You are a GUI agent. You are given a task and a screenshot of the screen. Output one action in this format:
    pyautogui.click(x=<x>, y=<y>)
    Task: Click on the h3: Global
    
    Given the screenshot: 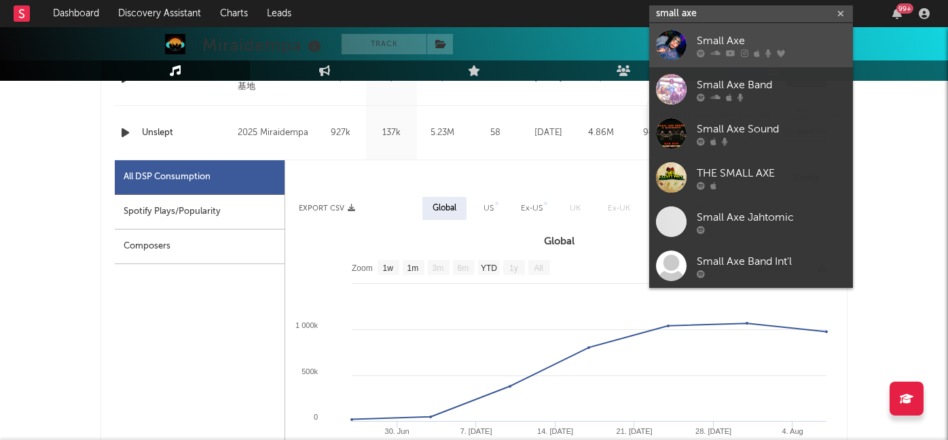 What is the action you would take?
    pyautogui.click(x=559, y=242)
    